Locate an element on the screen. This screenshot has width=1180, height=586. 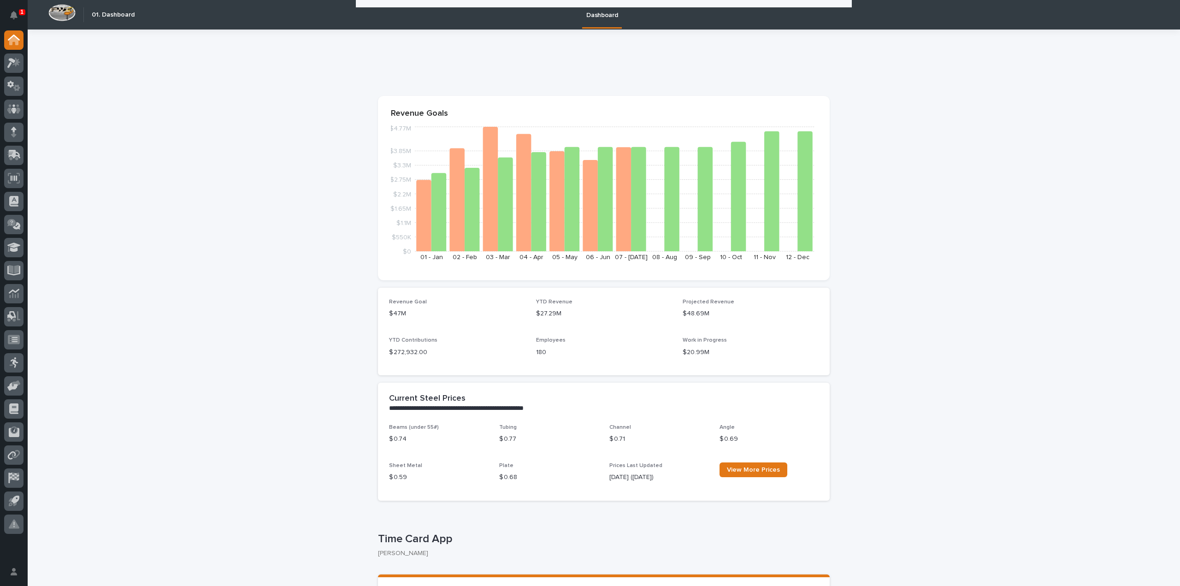
text: 06 - Jun is located at coordinates (598, 257).